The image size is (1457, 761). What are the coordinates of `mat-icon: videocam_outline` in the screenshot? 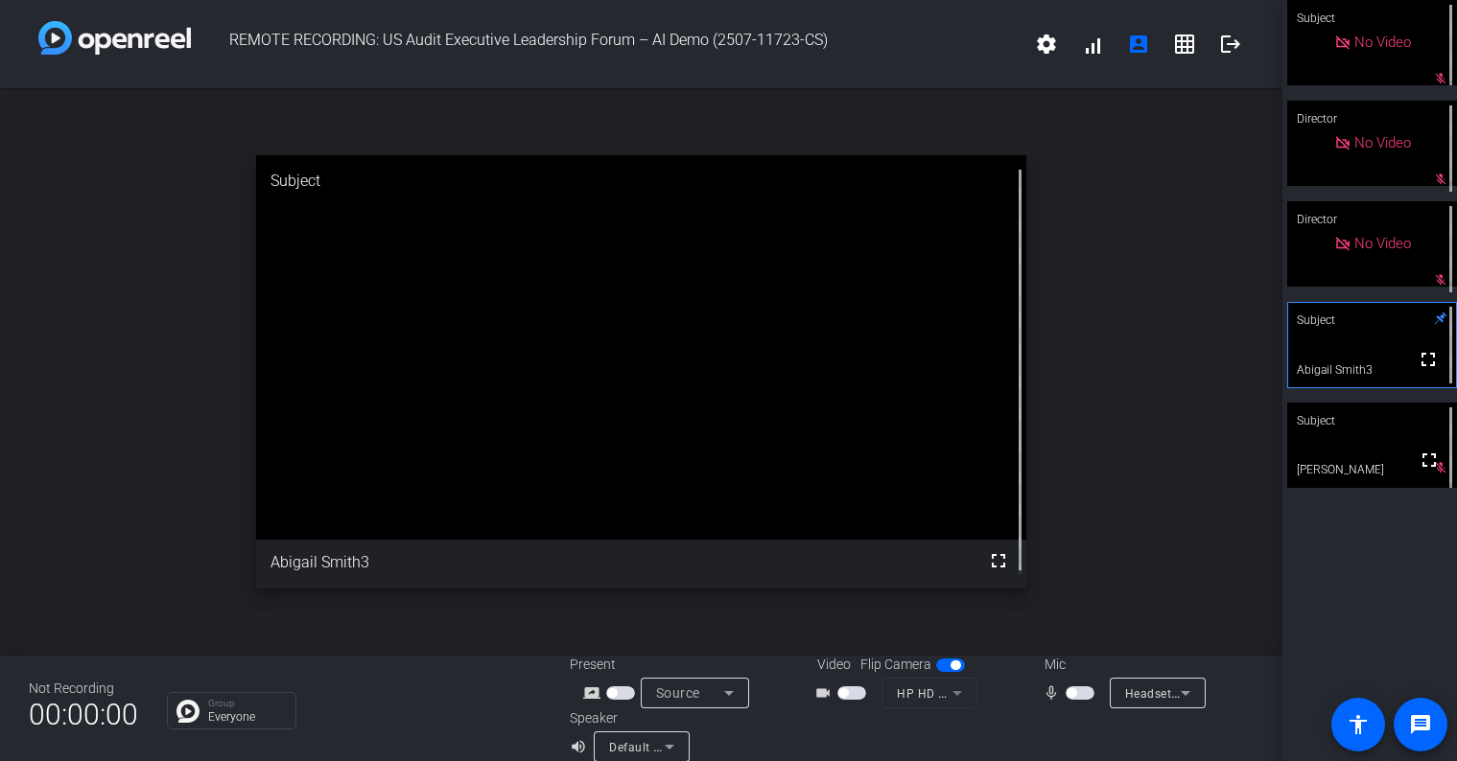 It's located at (826, 693).